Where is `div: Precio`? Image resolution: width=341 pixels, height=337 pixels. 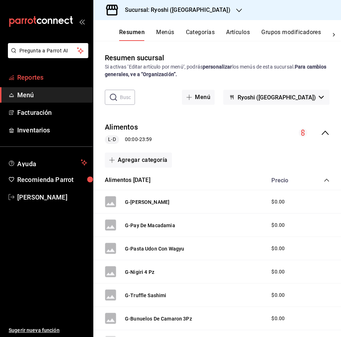
div: Precio is located at coordinates (287, 180).